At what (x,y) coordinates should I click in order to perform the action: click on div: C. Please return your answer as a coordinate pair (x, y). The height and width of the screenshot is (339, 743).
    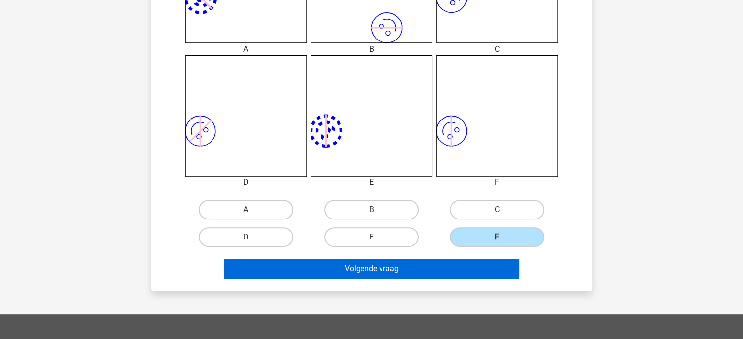
    Looking at the image, I should click on (497, 49).